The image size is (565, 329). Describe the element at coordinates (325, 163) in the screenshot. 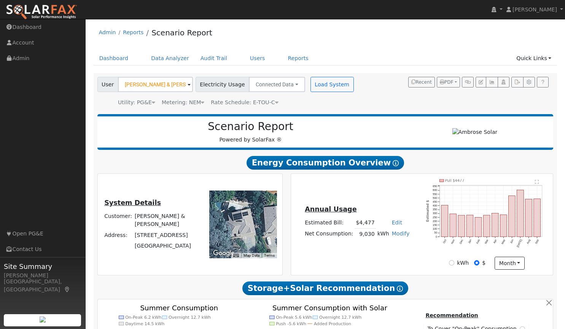

I see `span: Energy Consumption Overview` at that location.